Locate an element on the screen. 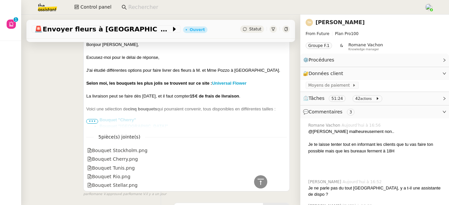 This screenshot has height=205, width=449. nz-tag: 3 is located at coordinates (351, 112).